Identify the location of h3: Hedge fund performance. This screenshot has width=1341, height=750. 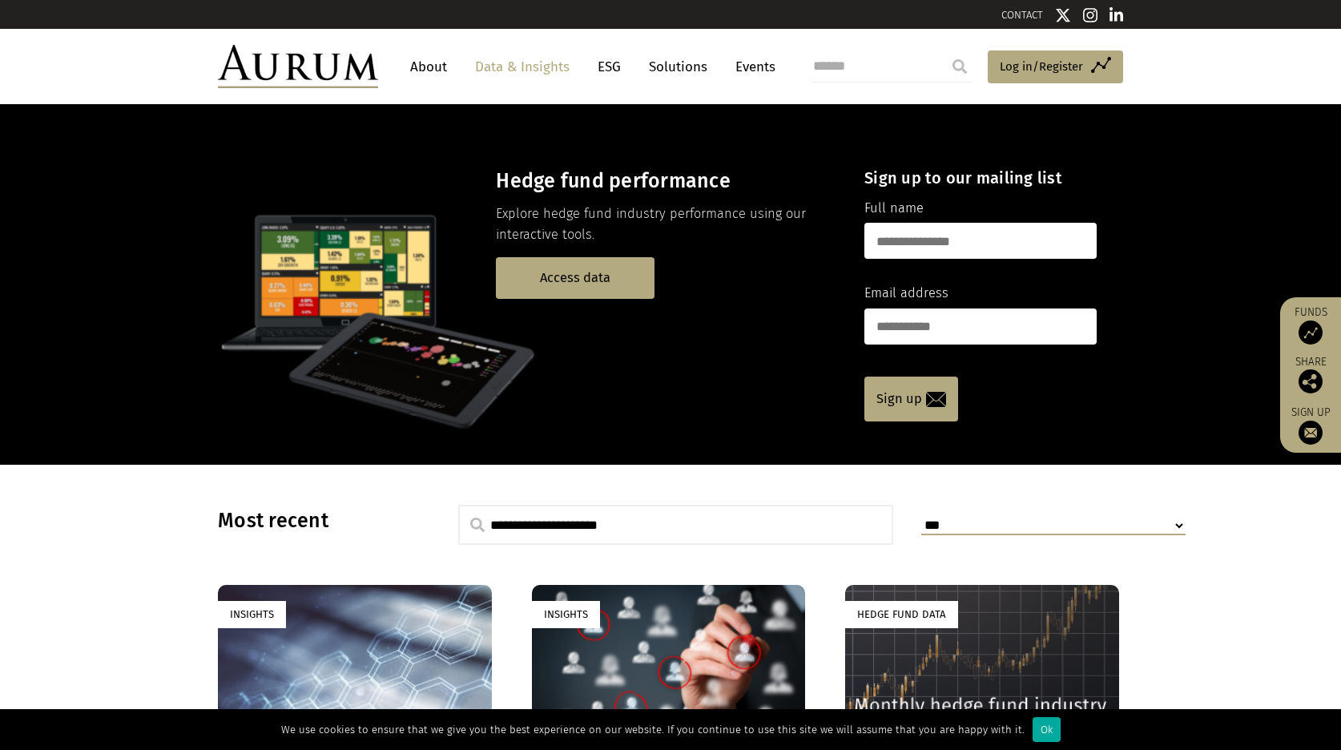
(666, 181).